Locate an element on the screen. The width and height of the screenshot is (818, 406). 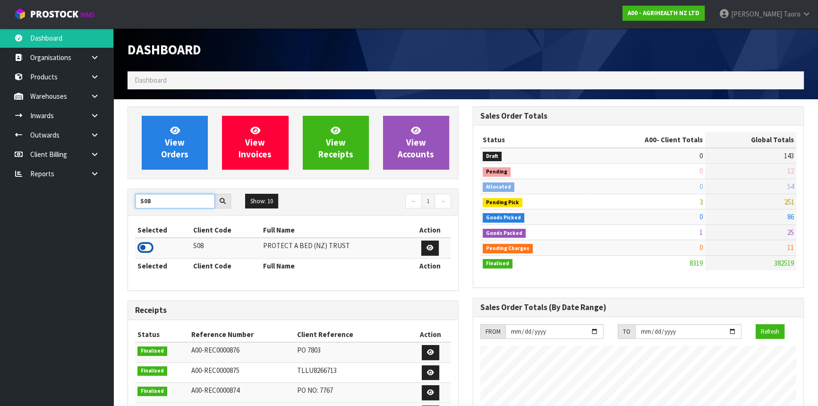
th: Reference Number is located at coordinates (242, 334).